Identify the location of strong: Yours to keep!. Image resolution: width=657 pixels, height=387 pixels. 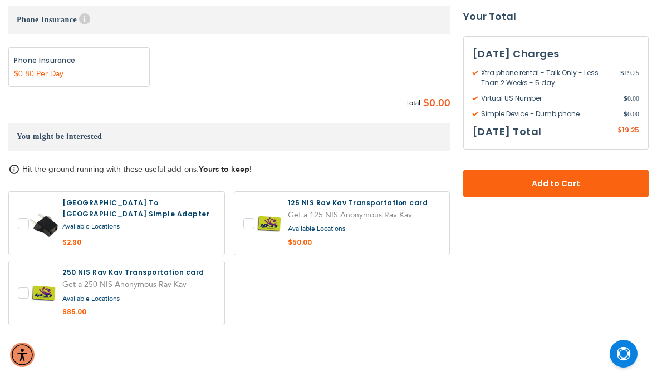
(225, 169).